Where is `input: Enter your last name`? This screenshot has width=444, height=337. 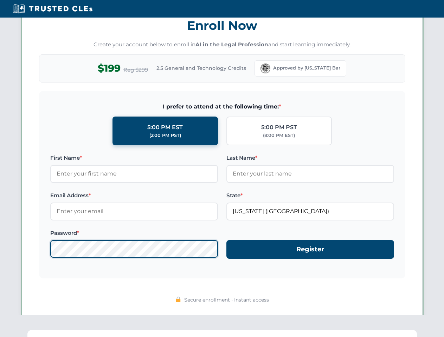
input: Enter your last name is located at coordinates (310, 174).